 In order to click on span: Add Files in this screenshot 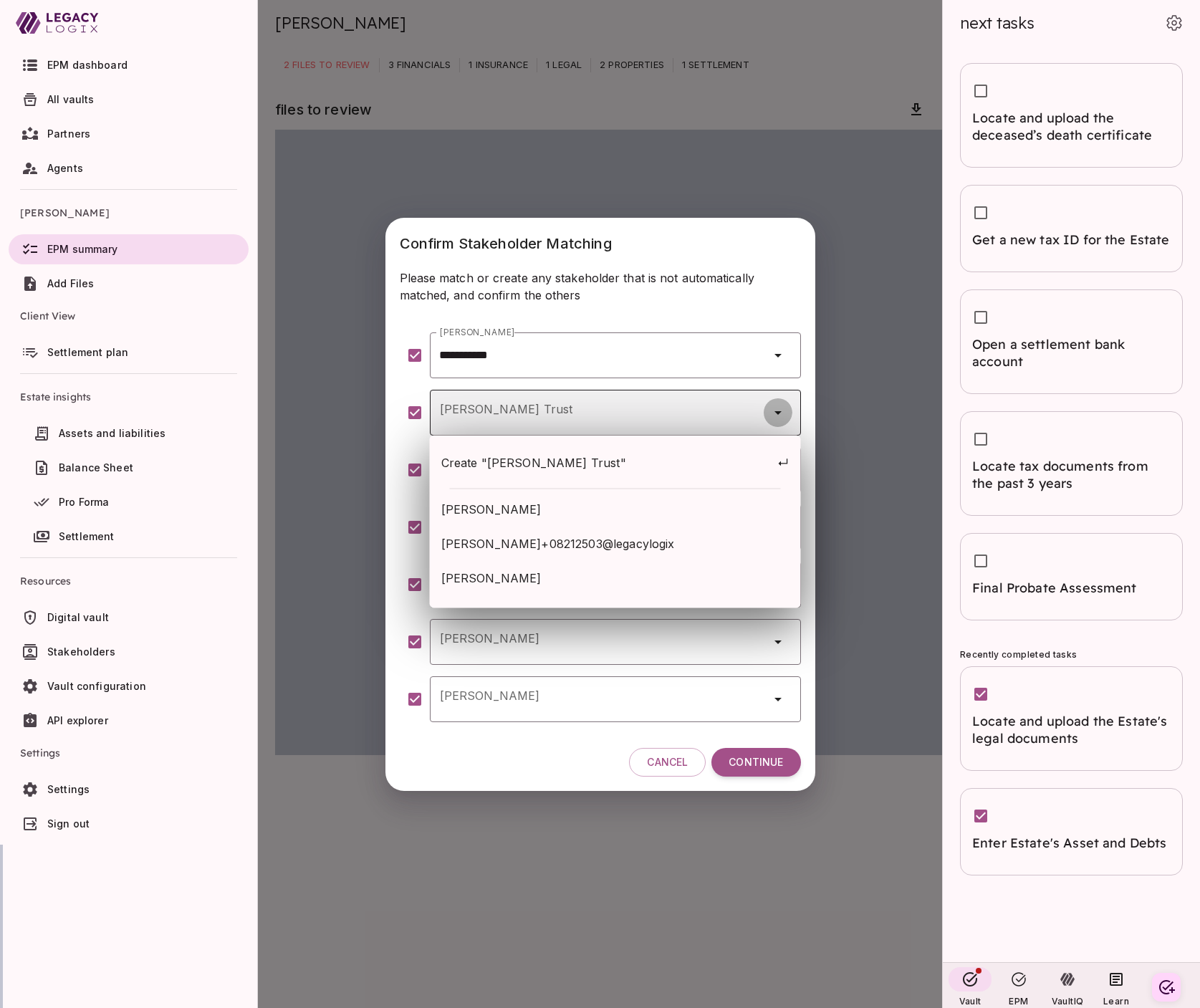, I will do `click(71, 283)`.